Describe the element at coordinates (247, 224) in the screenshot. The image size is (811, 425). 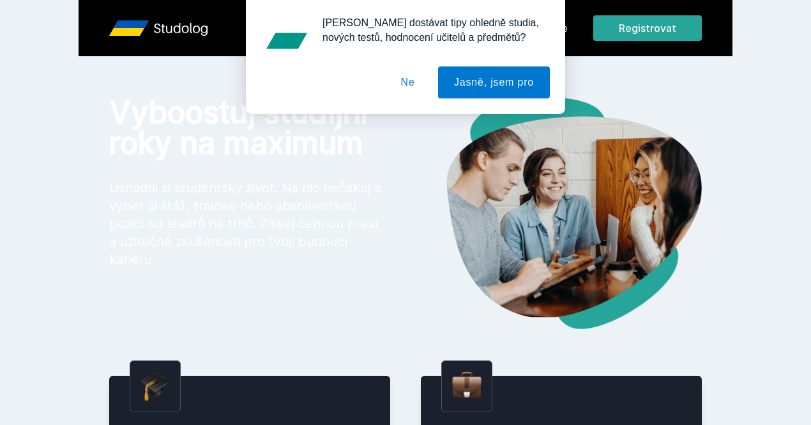
I see `p: Usnadni si studentský život. Na nic nečekej a vyber si stáž, trainee nebo absolvestkou pozici od ...` at that location.